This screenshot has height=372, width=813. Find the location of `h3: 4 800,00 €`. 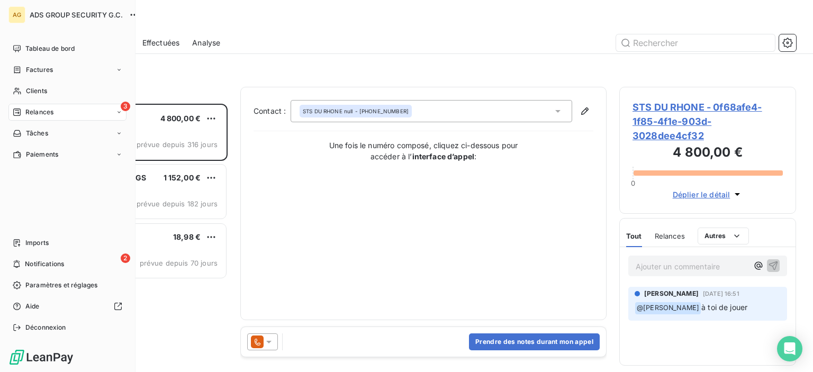

h3: 4 800,00 € is located at coordinates (707, 153).